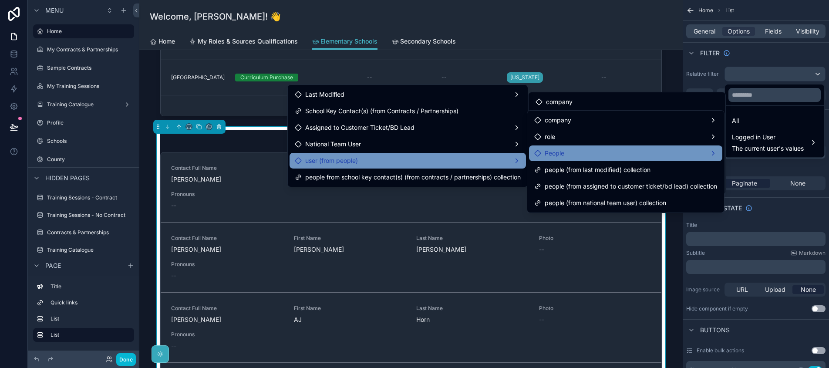 The height and width of the screenshot is (368, 829). What do you see at coordinates (428, 41) in the screenshot?
I see `span: Secondary Schools` at bounding box center [428, 41].